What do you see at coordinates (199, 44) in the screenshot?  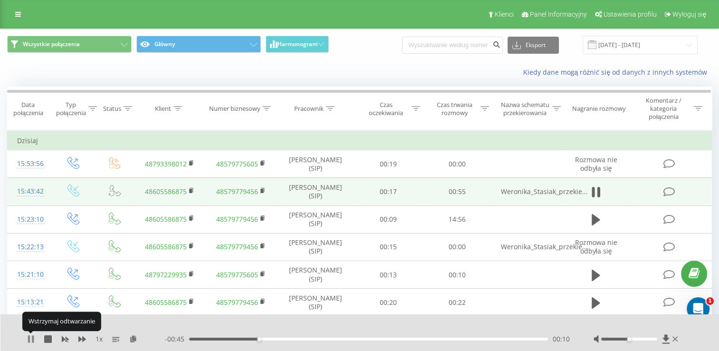 I see `button: Główny` at bounding box center [199, 44].